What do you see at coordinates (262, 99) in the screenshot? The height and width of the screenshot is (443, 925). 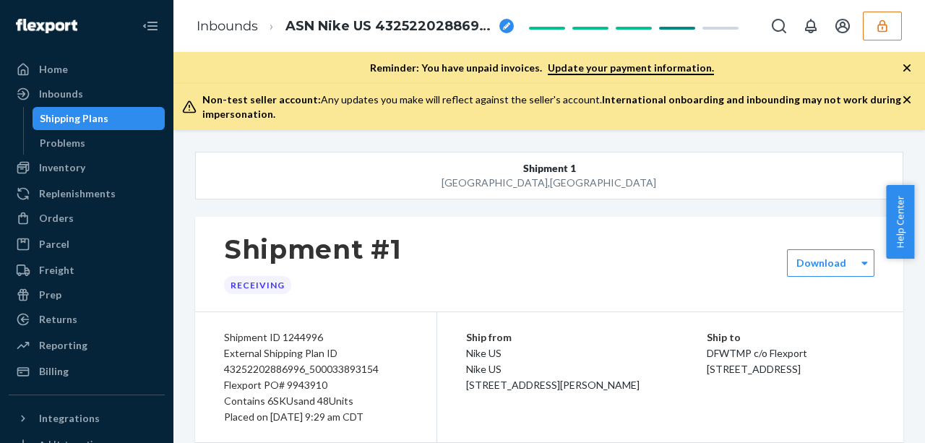 I see `span: Non-test seller account:` at bounding box center [262, 99].